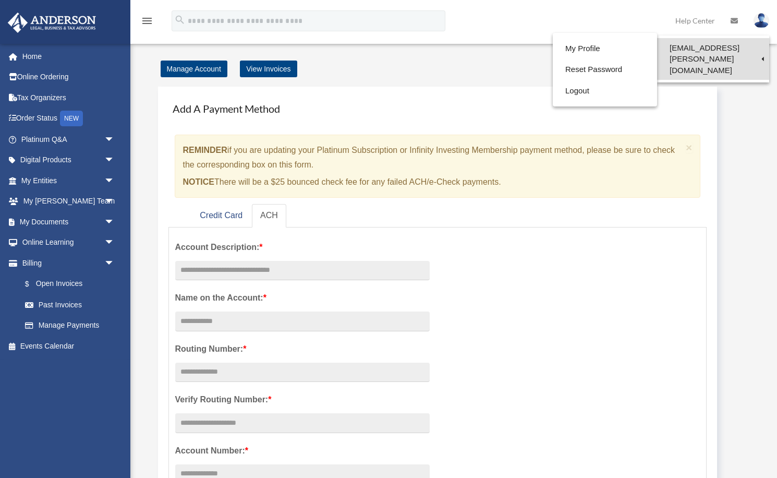  I want to click on label: Name on the Account:, so click(303, 298).